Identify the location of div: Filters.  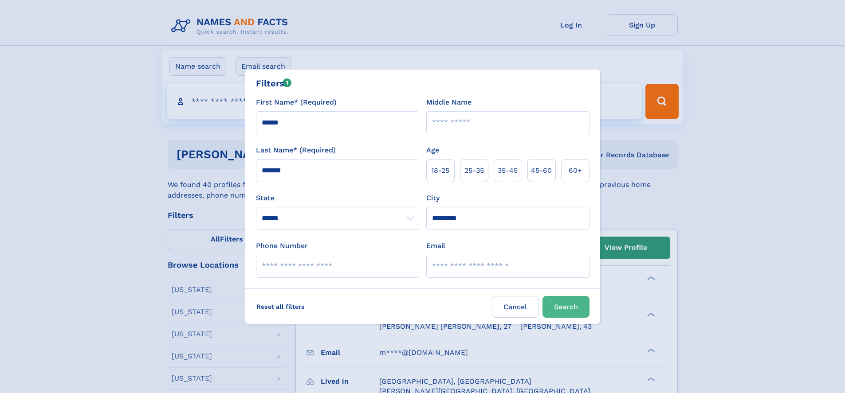
(274, 83).